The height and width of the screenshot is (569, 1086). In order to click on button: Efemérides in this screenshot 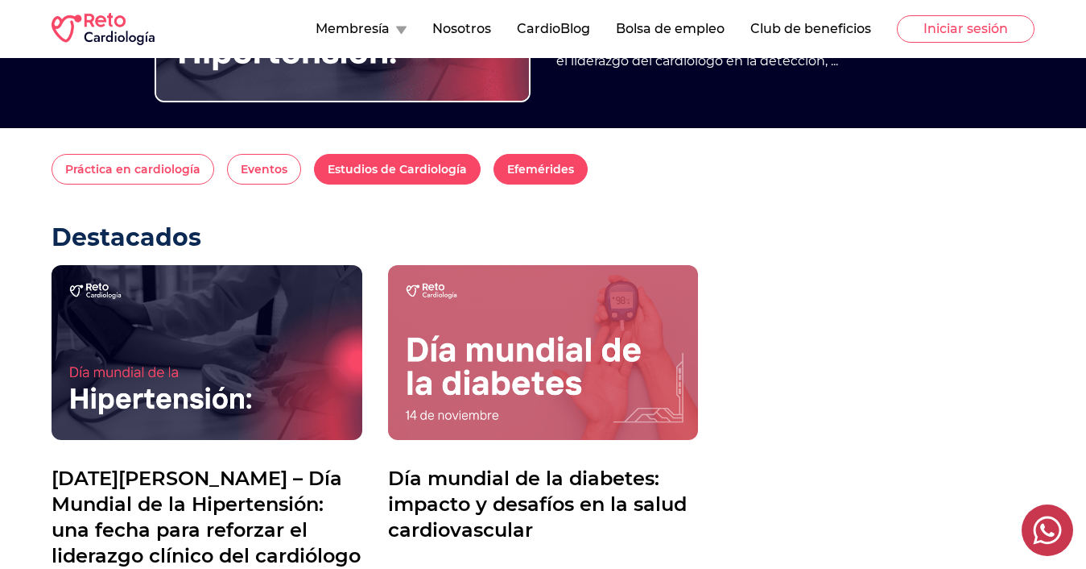, I will do `click(540, 169)`.